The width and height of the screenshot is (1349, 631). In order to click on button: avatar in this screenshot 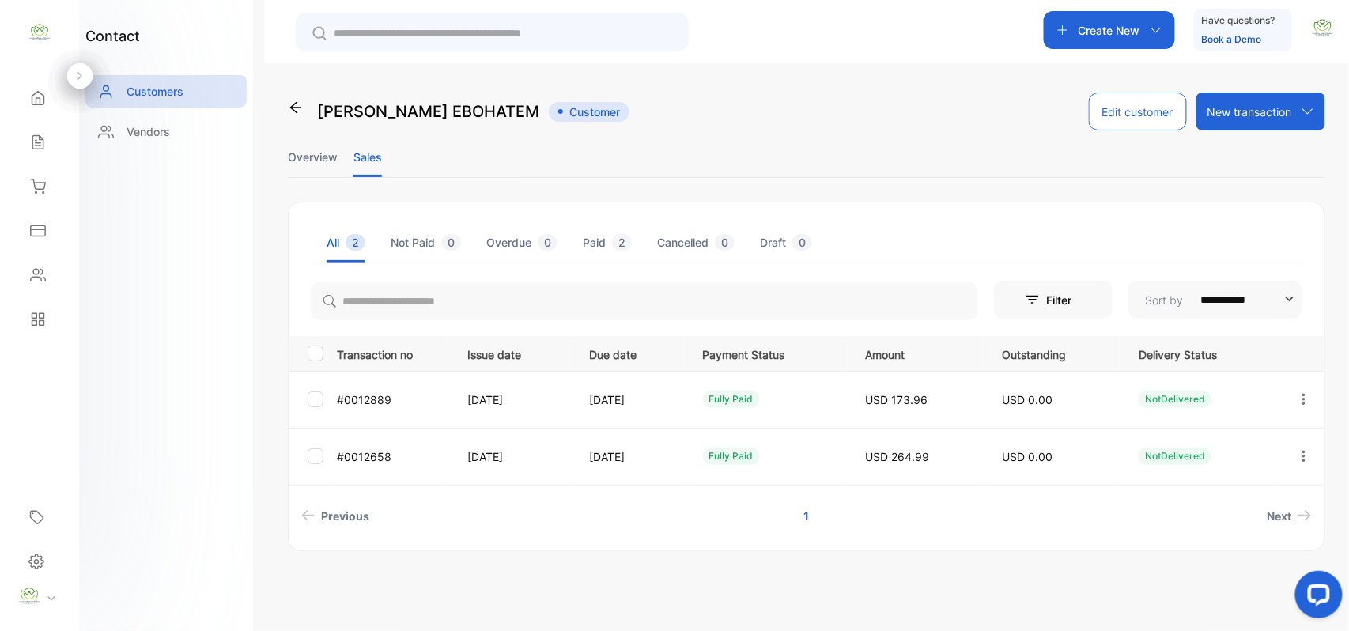, I will do `click(1323, 30)`.